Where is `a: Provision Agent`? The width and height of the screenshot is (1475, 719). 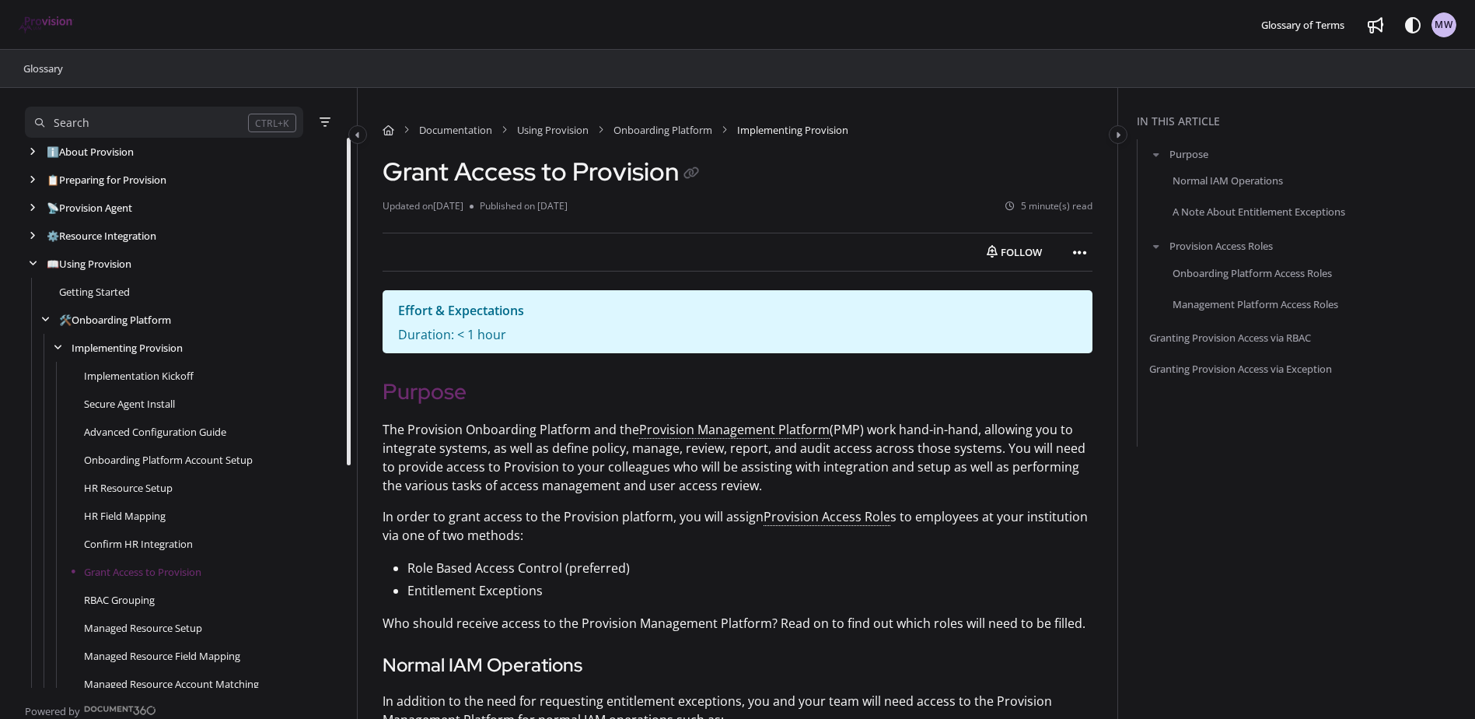 a: Provision Agent is located at coordinates (89, 208).